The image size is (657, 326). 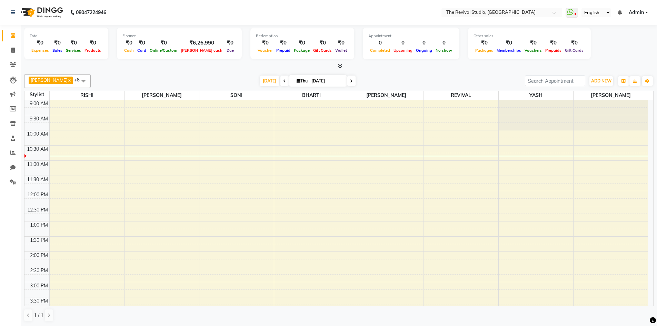 What do you see at coordinates (341, 50) in the screenshot?
I see `span: Wallet` at bounding box center [341, 50].